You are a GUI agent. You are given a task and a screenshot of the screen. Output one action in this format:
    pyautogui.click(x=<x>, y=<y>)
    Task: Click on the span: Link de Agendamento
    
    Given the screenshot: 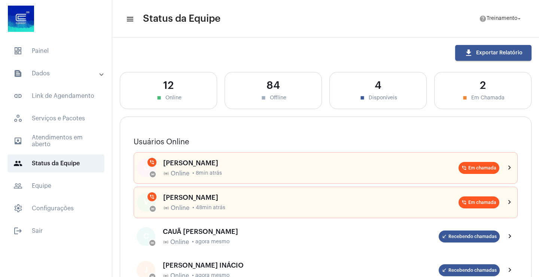 What is the action you would take?
    pyautogui.click(x=56, y=96)
    